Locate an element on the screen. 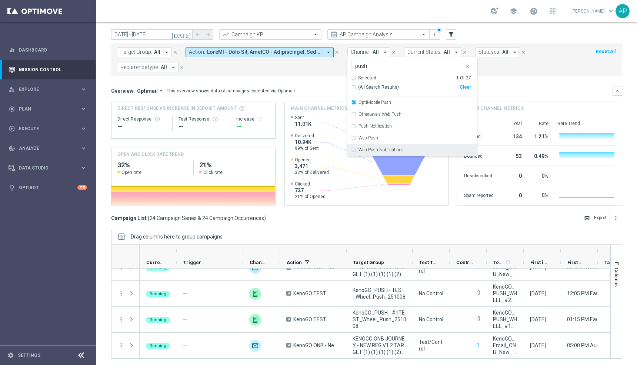  span: Channel is located at coordinates (259, 262).